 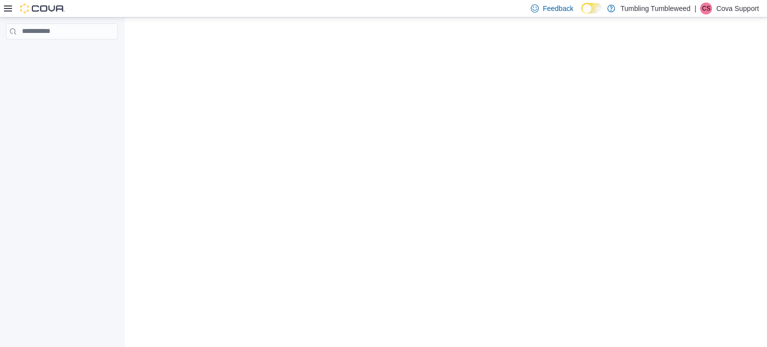 What do you see at coordinates (738, 8) in the screenshot?
I see `p: Cova Support` at bounding box center [738, 8].